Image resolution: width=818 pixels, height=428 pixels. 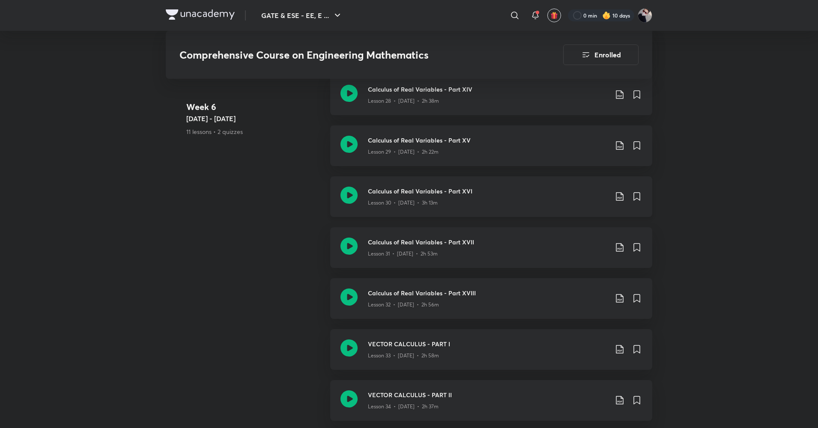 What do you see at coordinates (601, 55) in the screenshot?
I see `button: Enrolled` at bounding box center [601, 55].